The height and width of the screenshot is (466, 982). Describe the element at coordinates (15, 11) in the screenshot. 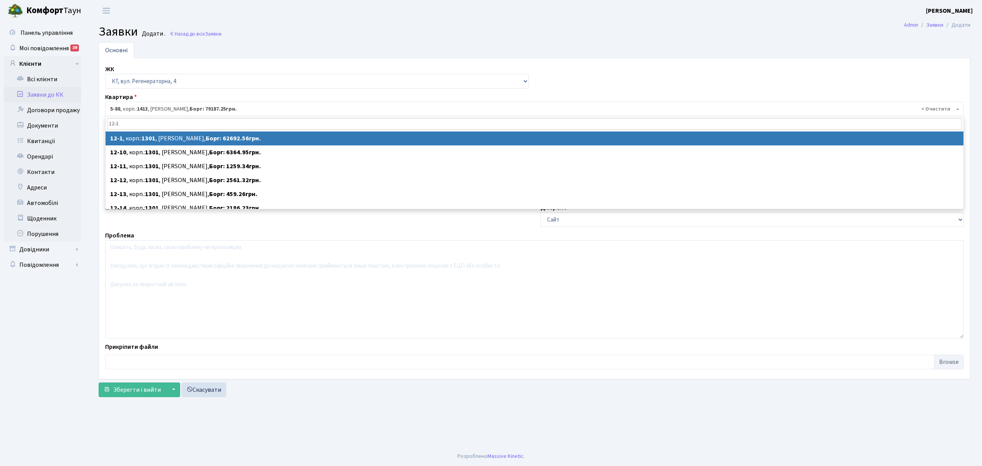

I see `img: logo.png` at that location.